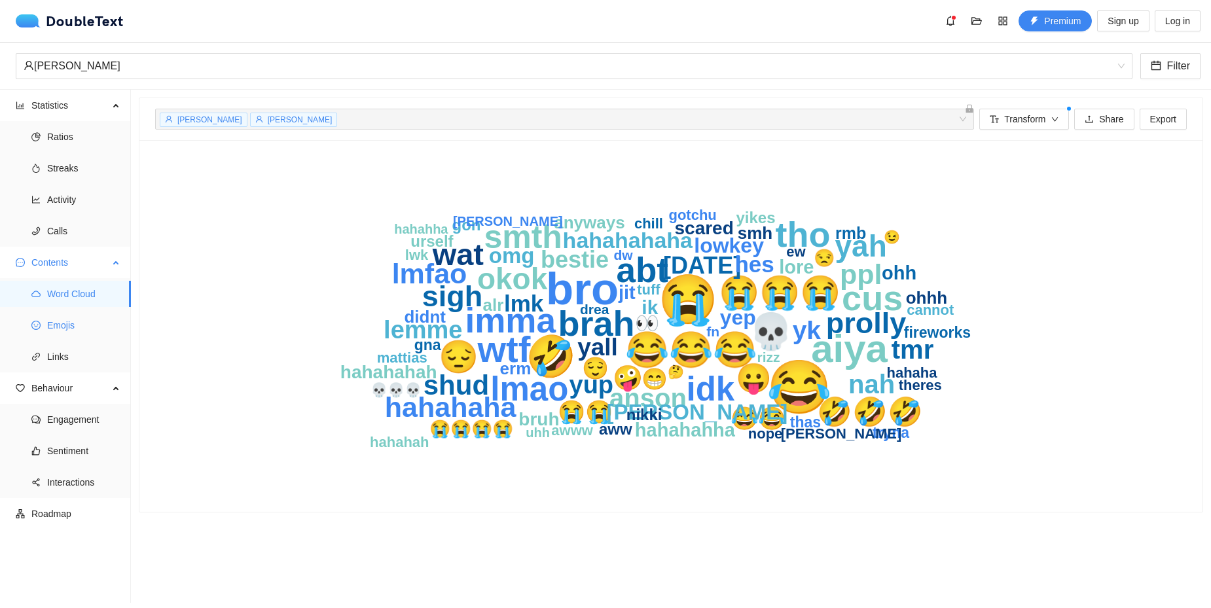  I want to click on text: alr, so click(493, 305).